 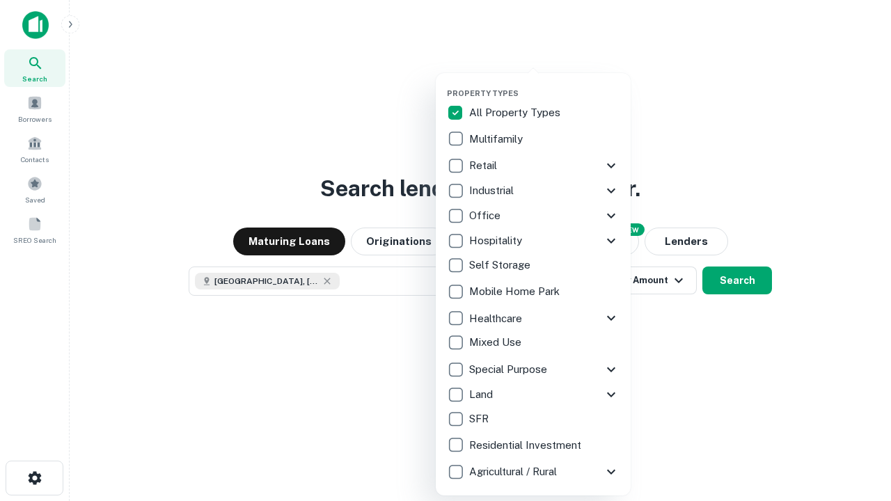 I want to click on p: Healthcare, so click(x=497, y=319).